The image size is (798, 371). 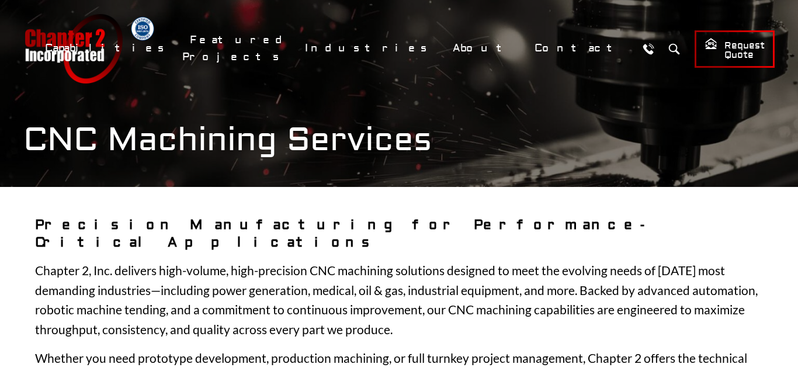 I want to click on button: Search, so click(x=674, y=49).